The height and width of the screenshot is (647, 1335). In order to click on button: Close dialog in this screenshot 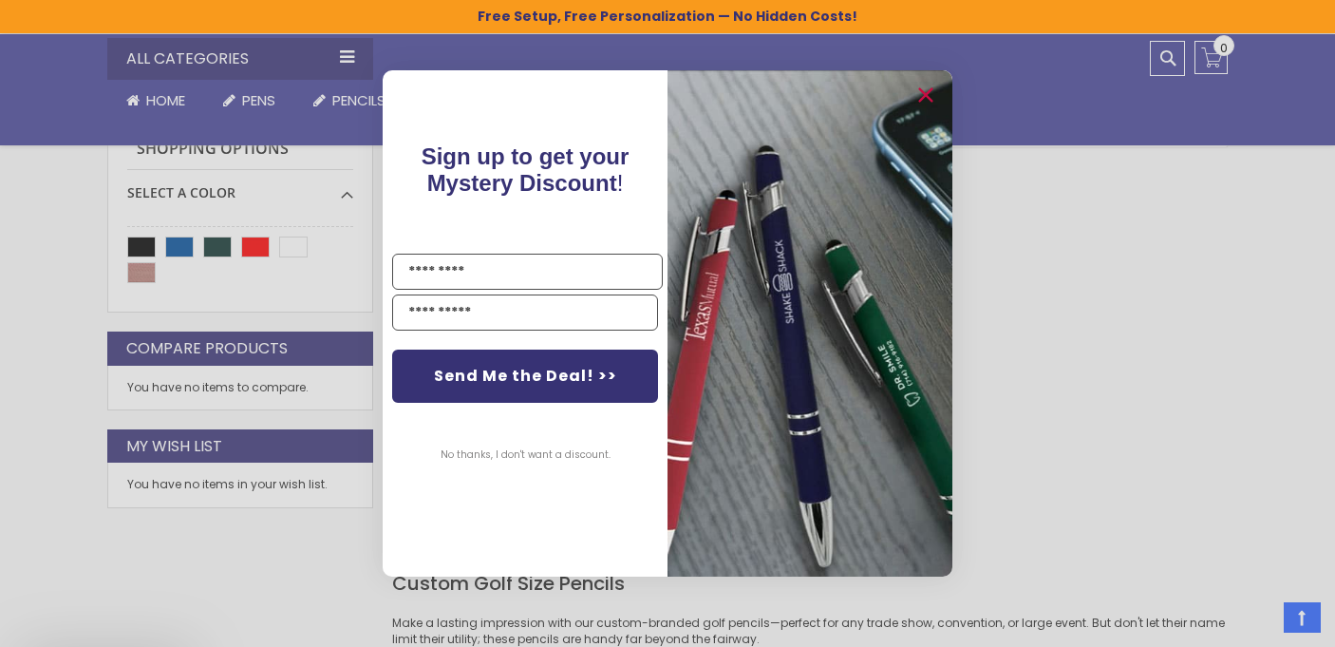, I will do `click(926, 95)`.